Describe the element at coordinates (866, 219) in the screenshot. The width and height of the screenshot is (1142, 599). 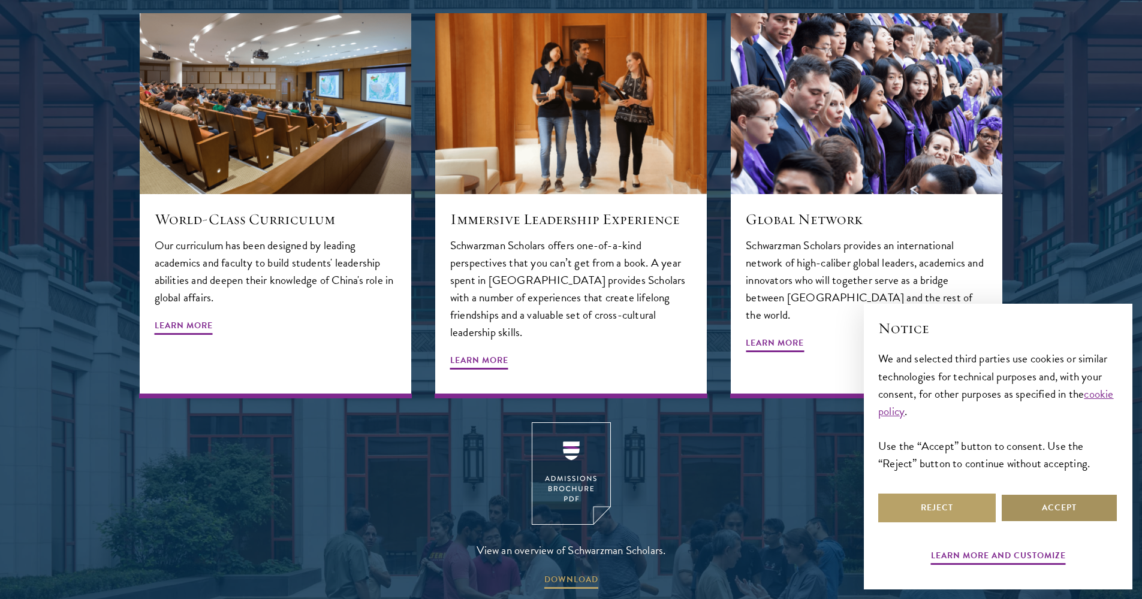
I see `h5: Global Network` at that location.